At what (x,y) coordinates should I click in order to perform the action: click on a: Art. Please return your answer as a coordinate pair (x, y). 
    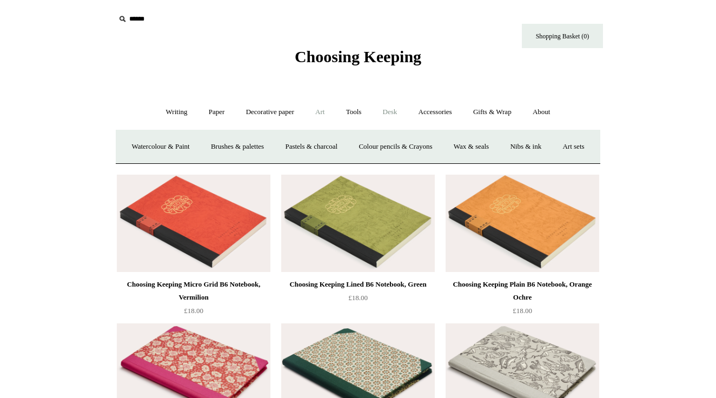
    Looking at the image, I should click on (320, 112).